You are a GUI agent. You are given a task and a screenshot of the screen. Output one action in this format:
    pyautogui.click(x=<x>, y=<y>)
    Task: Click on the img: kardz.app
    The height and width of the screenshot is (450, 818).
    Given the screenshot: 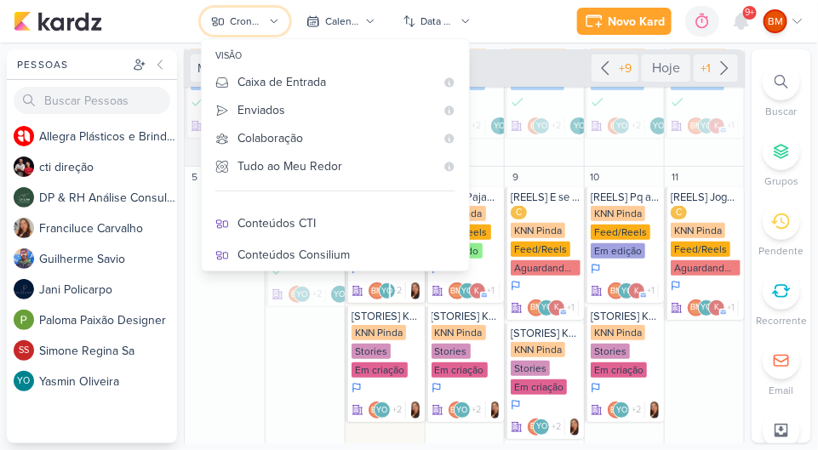 What is the action you would take?
    pyautogui.click(x=58, y=21)
    